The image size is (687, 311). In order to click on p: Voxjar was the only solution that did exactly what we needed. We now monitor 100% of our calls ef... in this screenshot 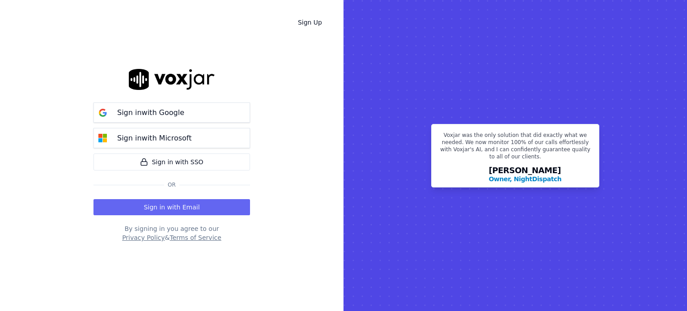, I will do `click(515, 148)`.